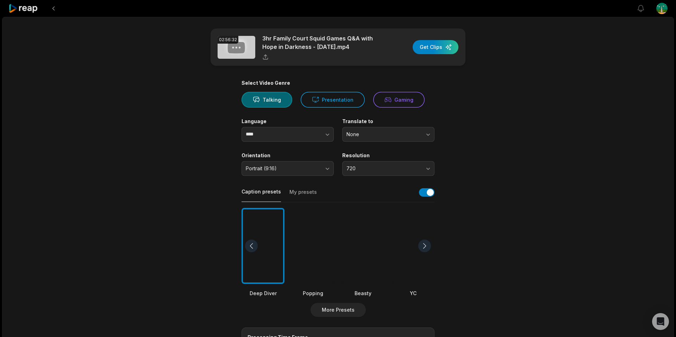 This screenshot has width=676, height=337. Describe the element at coordinates (261, 195) in the screenshot. I see `button: Caption presets` at that location.